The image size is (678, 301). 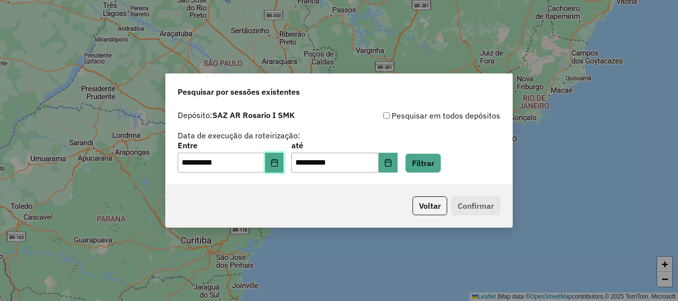 I want to click on label: até, so click(x=344, y=145).